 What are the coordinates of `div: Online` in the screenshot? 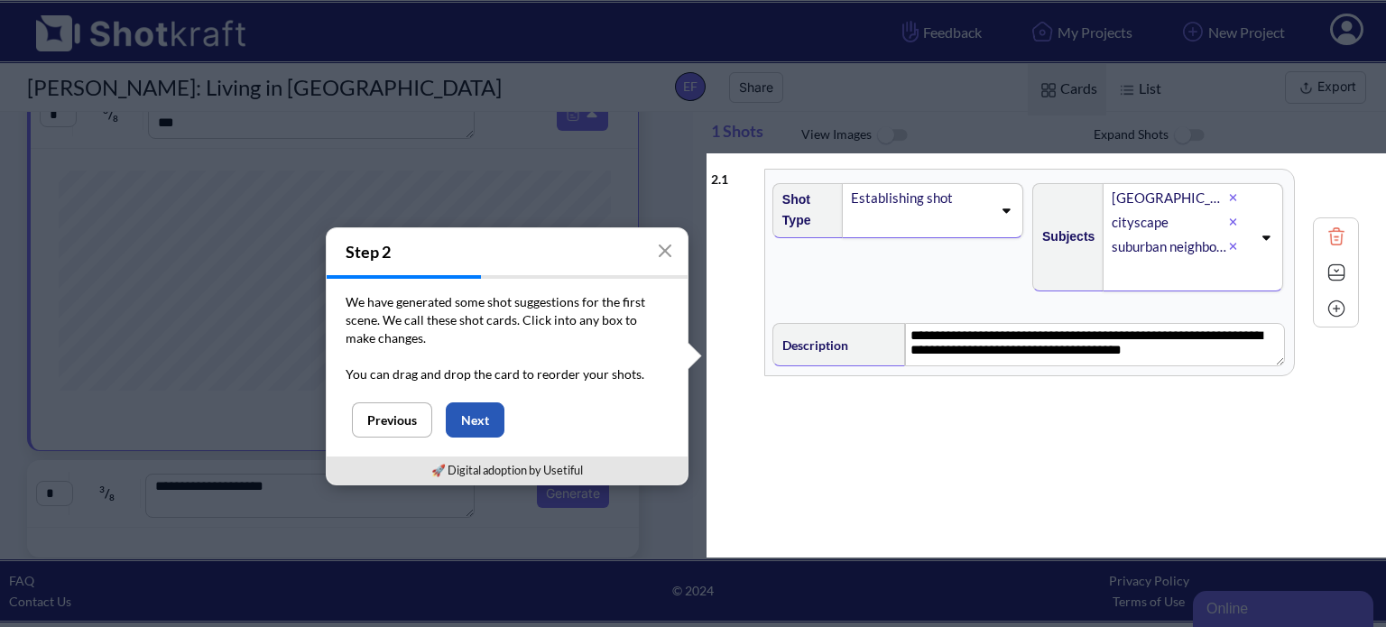 It's located at (90, 22).